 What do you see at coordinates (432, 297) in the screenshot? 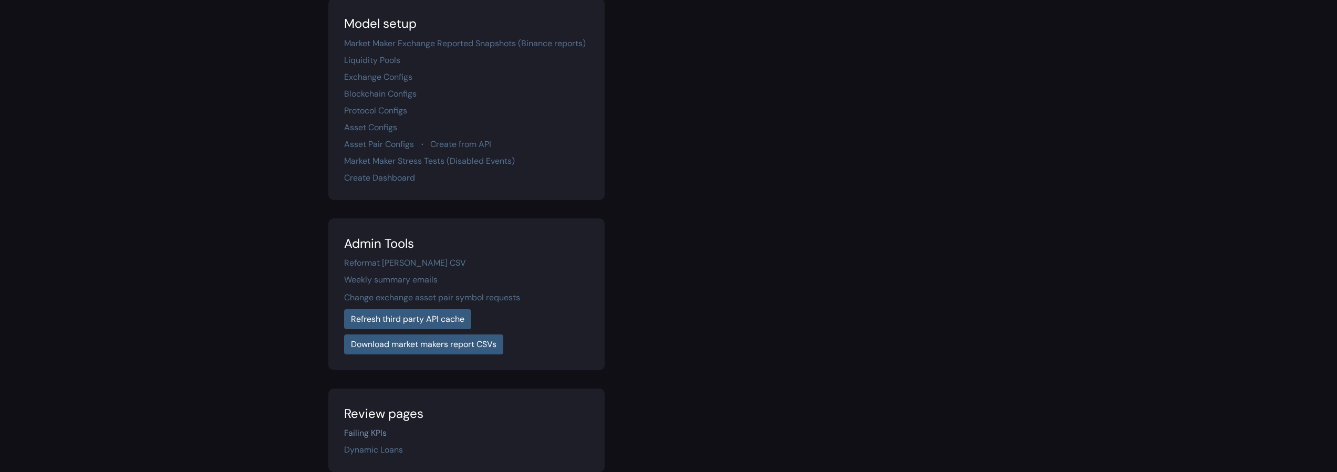
I see `a: Change exchange asset pair symbol requests` at bounding box center [432, 297].